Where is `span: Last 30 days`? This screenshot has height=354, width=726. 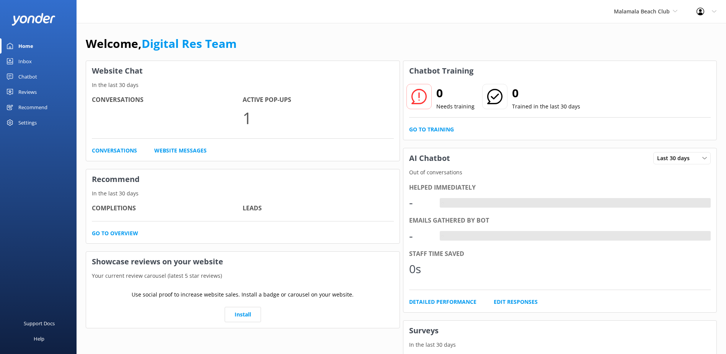 span: Last 30 days is located at coordinates (675, 158).